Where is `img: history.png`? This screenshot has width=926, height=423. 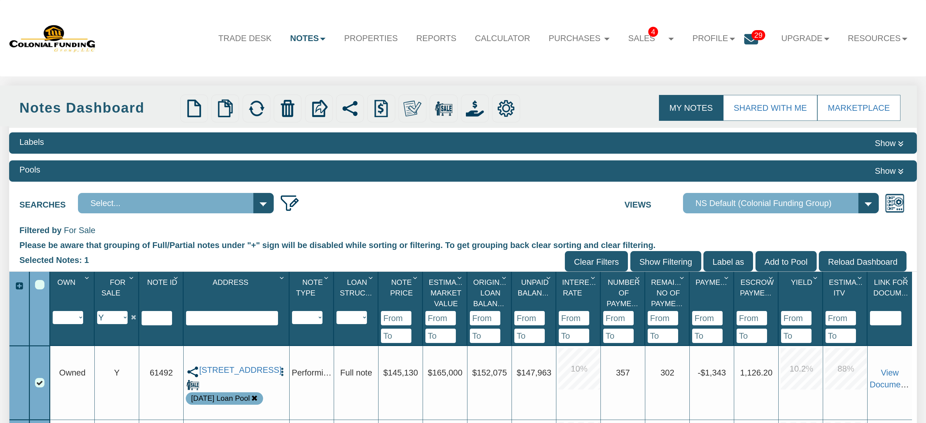 img: history.png is located at coordinates (381, 108).